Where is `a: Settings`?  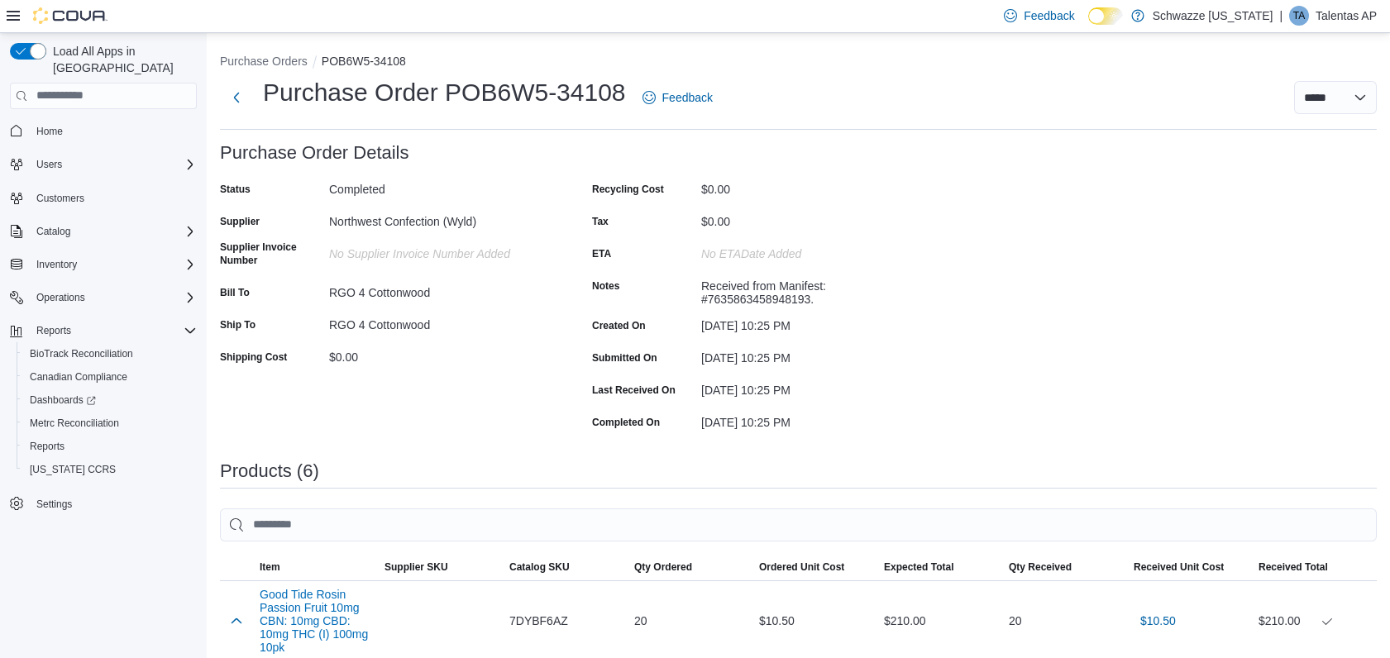 a: Settings is located at coordinates (54, 504).